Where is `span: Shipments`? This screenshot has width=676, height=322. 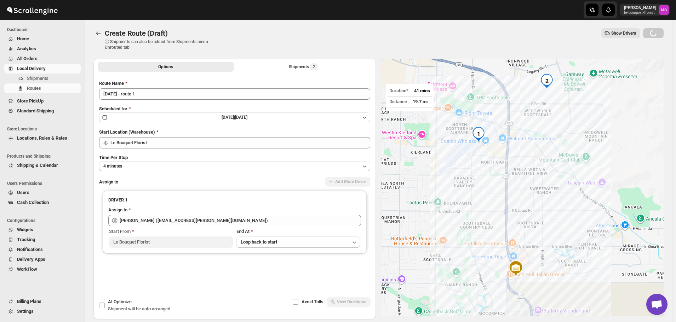 span: Shipments is located at coordinates (38, 78).